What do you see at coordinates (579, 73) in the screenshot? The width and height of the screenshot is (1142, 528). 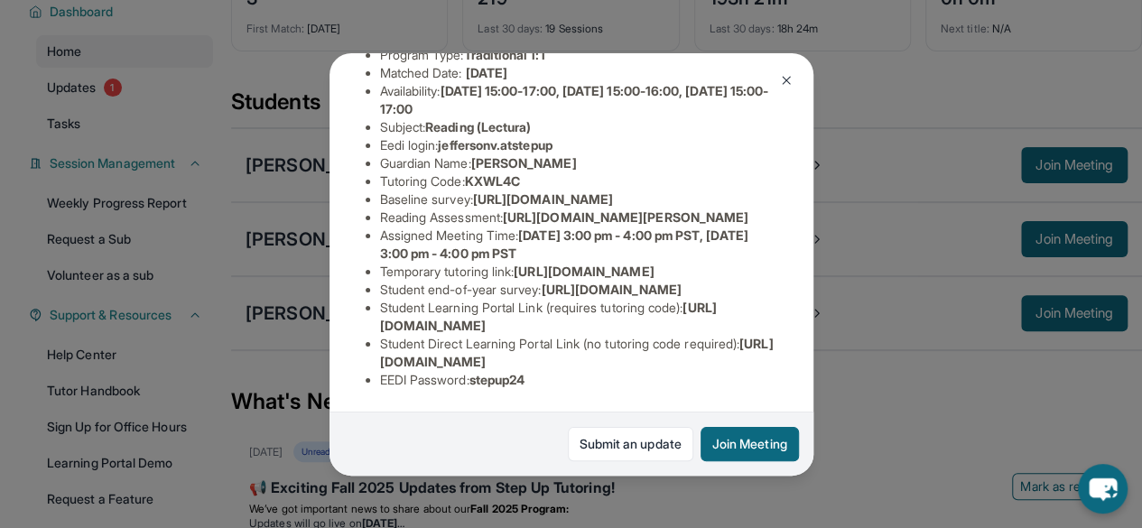 I see `li: Matched Date:` at bounding box center [579, 73].